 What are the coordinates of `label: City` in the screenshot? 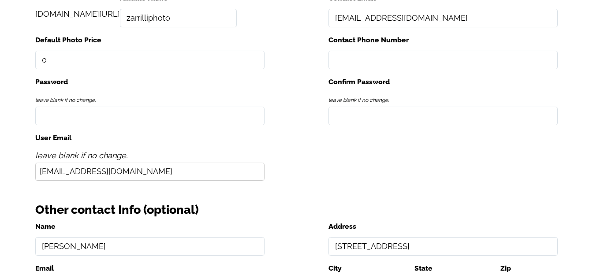 It's located at (357, 268).